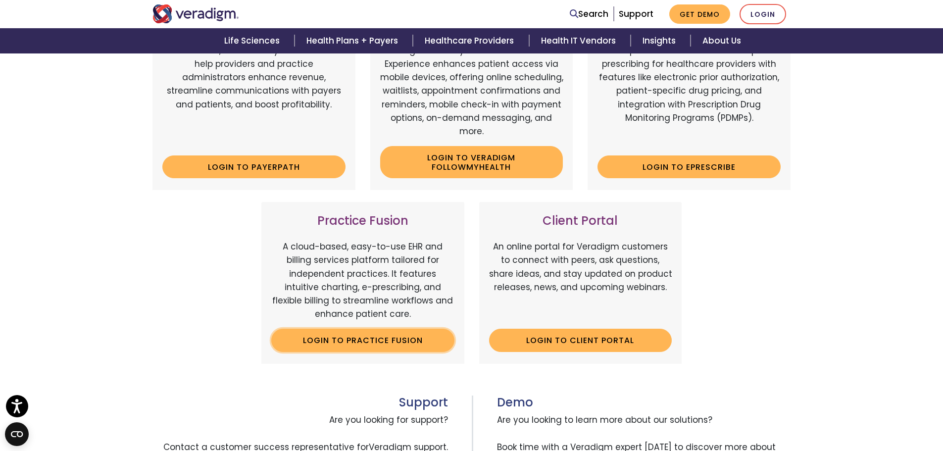  What do you see at coordinates (363, 280) in the screenshot?
I see `p: A cloud-based, easy-to-use EHR and billing services platform tailored for independent practices. ...` at bounding box center [363, 280].